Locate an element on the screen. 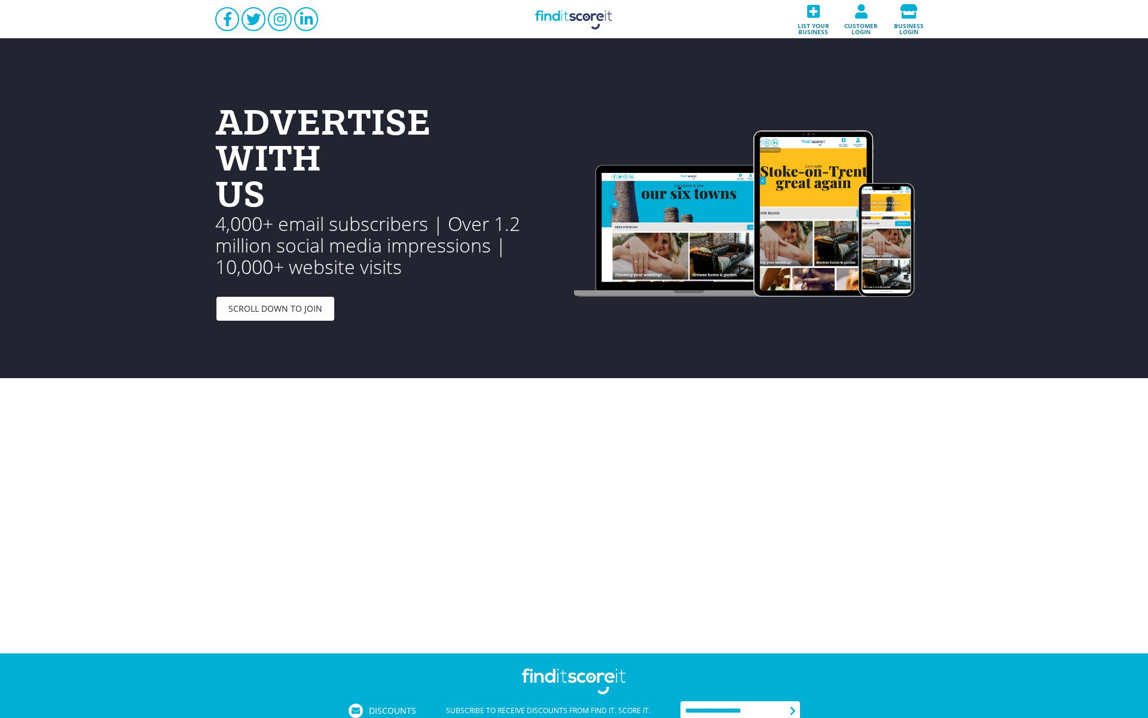  span: Customer login is located at coordinates (861, 26).